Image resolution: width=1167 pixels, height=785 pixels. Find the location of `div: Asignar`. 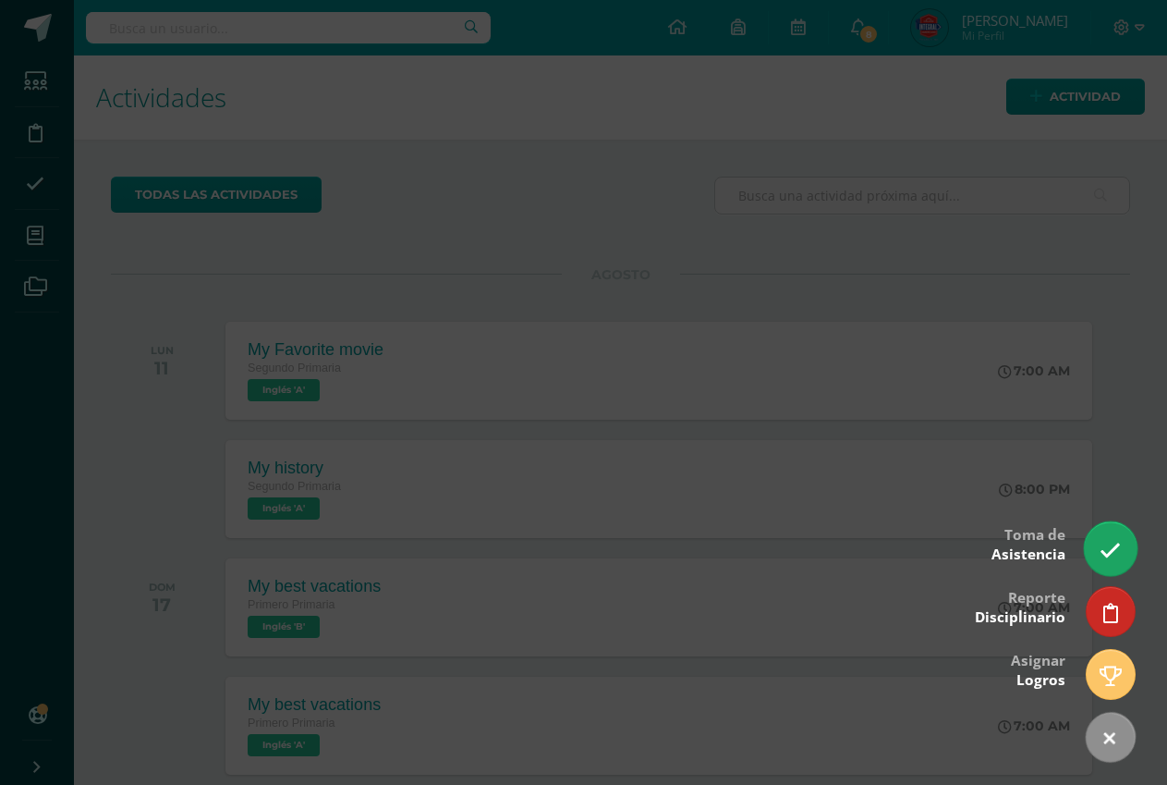

div: Asignar is located at coordinates (1038, 668).